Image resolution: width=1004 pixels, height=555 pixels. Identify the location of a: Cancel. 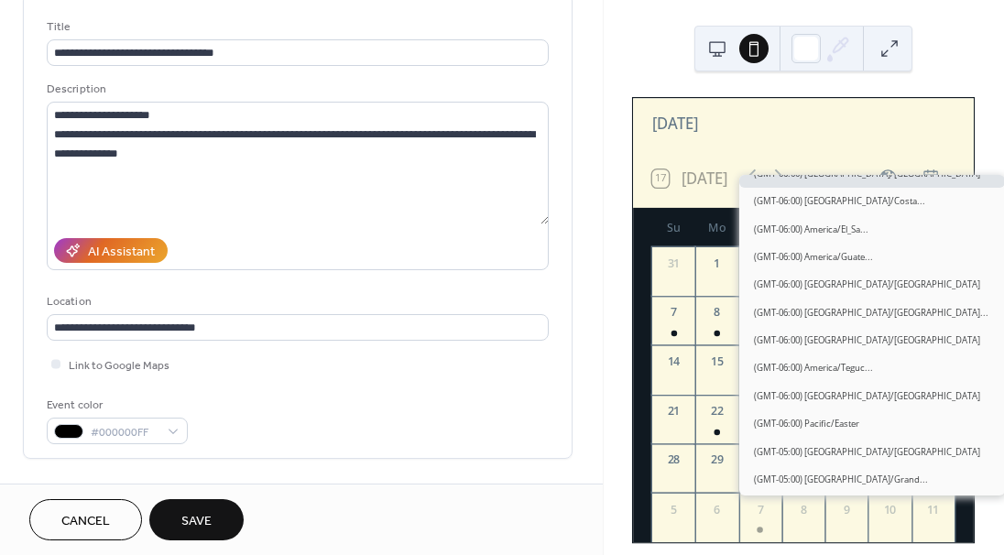
(85, 520).